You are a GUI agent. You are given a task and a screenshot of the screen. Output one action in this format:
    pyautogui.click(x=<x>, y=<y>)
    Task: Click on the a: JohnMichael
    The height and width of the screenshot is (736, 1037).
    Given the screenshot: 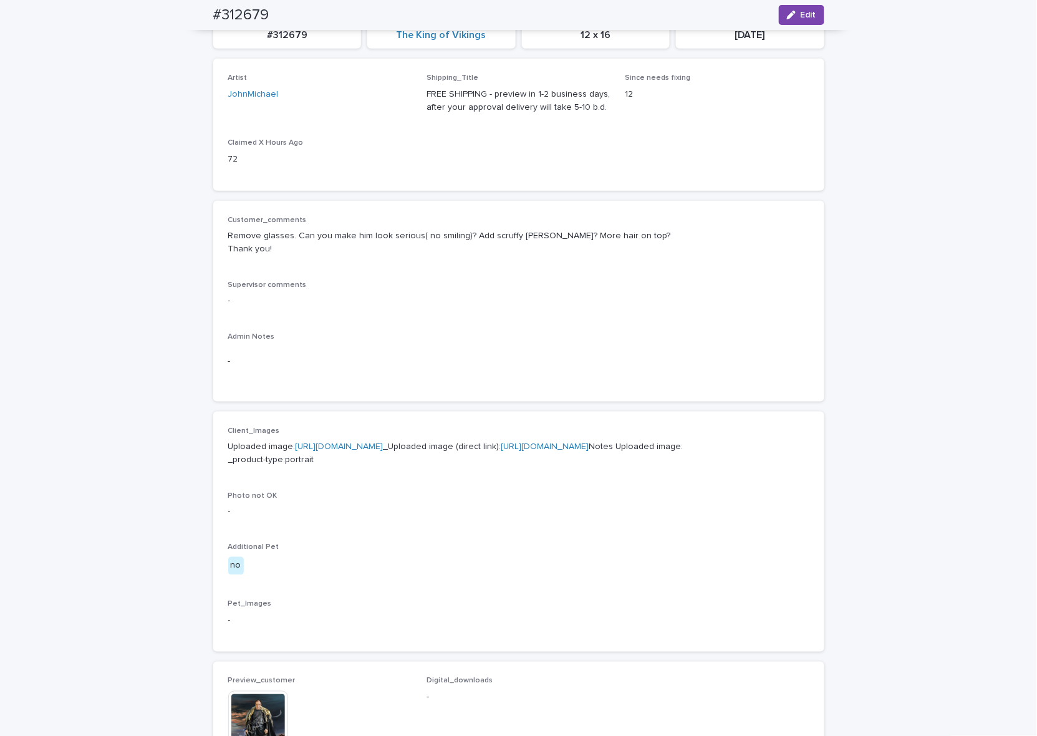 What is the action you would take?
    pyautogui.click(x=253, y=94)
    